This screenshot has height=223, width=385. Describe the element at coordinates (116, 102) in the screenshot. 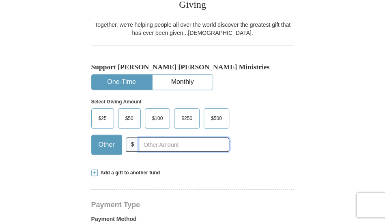

I see `strong: Select Giving Amount` at that location.